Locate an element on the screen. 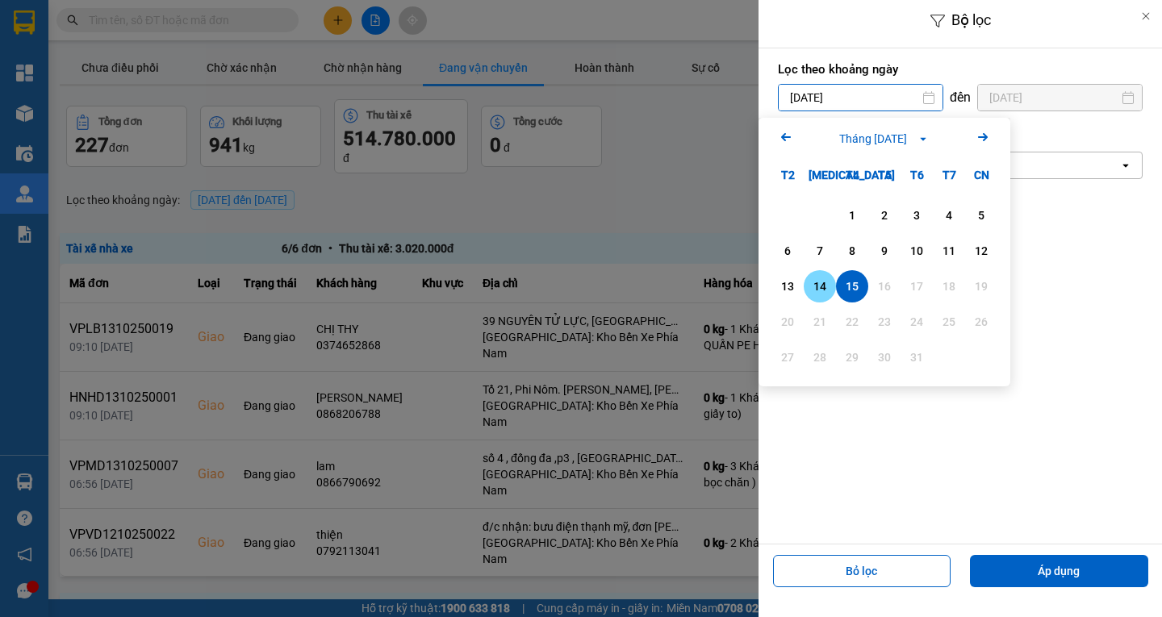 This screenshot has height=617, width=1162. div: 15 is located at coordinates (852, 286).